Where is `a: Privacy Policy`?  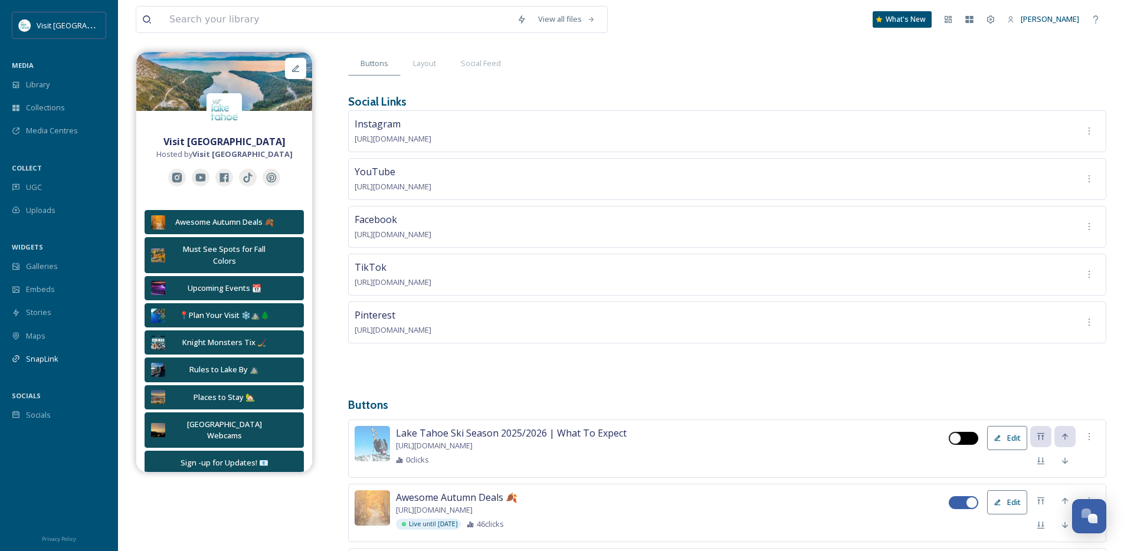
a: Privacy Policy is located at coordinates (59, 538).